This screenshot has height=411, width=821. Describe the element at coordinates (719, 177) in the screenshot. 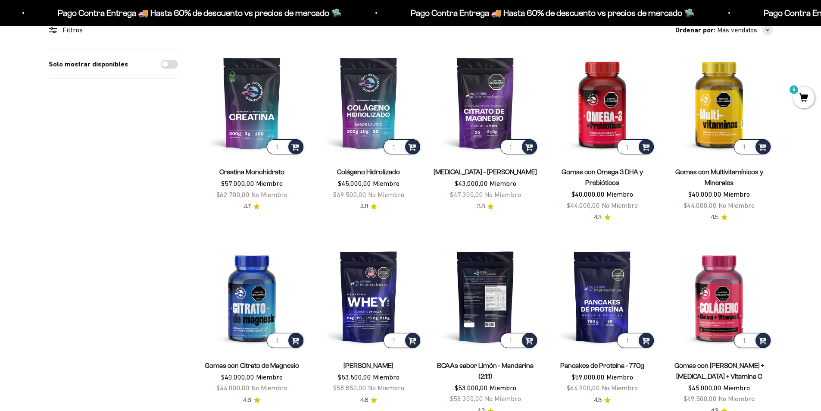

I see `a: Gomas con Multivitamínicos y Minerales` at that location.